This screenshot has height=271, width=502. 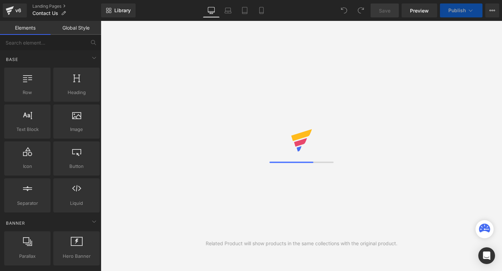 I want to click on span: Hero Banner, so click(x=76, y=256).